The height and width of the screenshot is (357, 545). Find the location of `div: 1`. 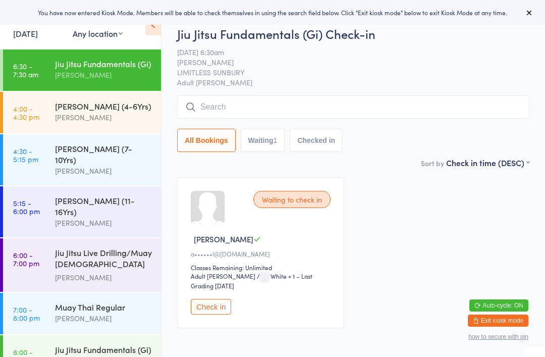

div: 1 is located at coordinates (276, 140).